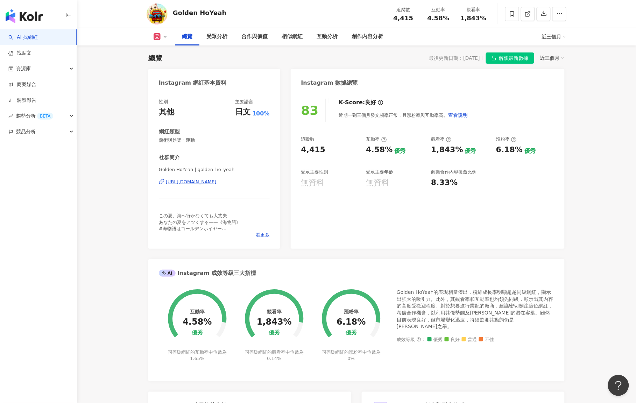 The image size is (636, 403). What do you see at coordinates (200, 228) in the screenshot?
I see `span: この夏、海へ行かなくても大丈夫 あなたの夏をアツくする——《海物語》 #海物語はゴールデンホイヤー 一緒にホイヤーしない？ ↓↓↓↓↓↓↓↓↓↓` at bounding box center [200, 228].